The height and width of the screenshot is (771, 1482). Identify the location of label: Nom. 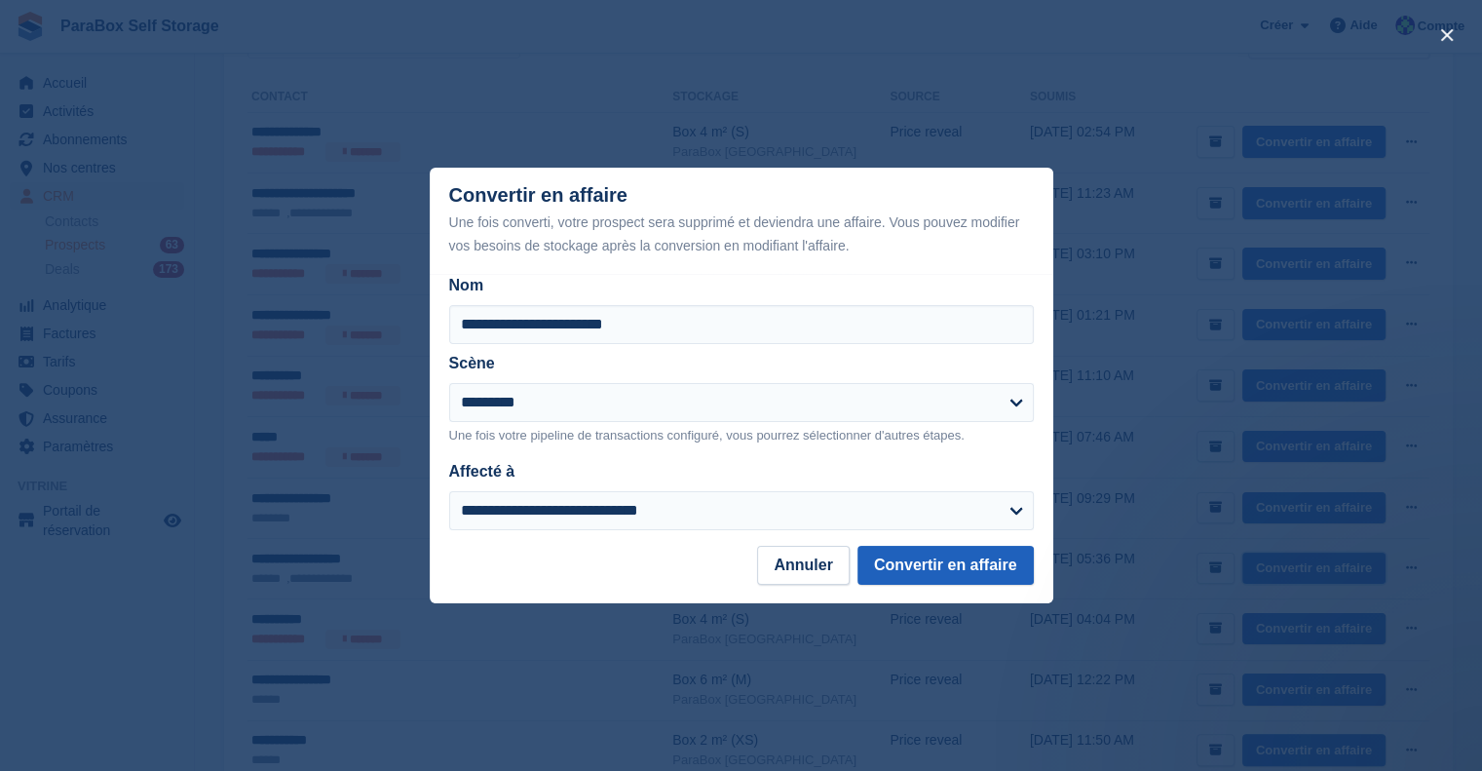
(742, 286).